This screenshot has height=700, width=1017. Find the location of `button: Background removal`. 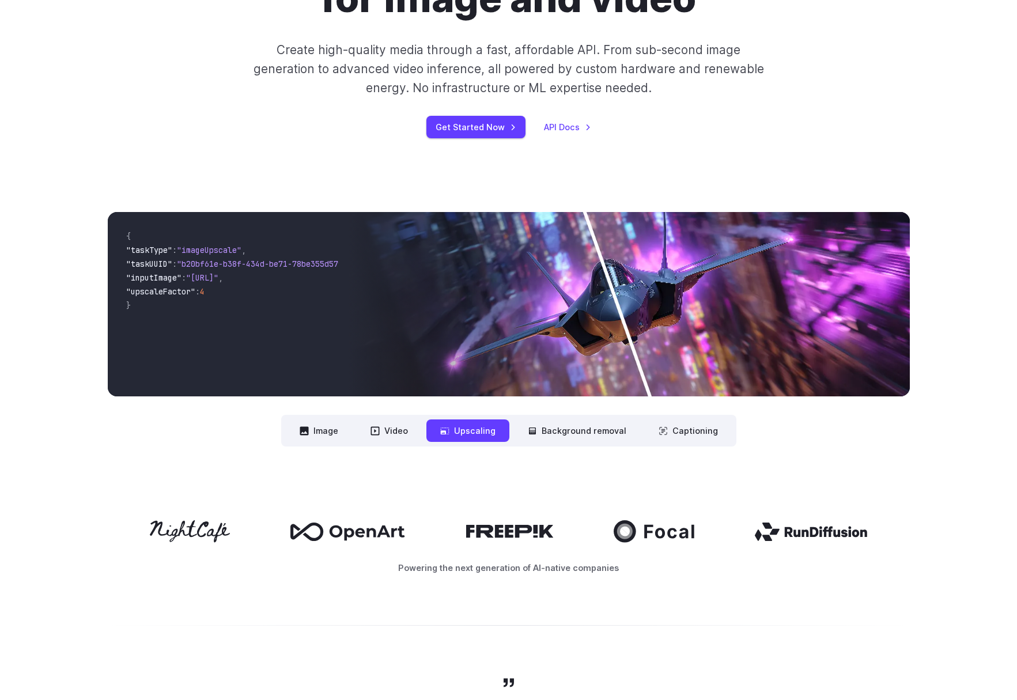

button: Background removal is located at coordinates (577, 430).